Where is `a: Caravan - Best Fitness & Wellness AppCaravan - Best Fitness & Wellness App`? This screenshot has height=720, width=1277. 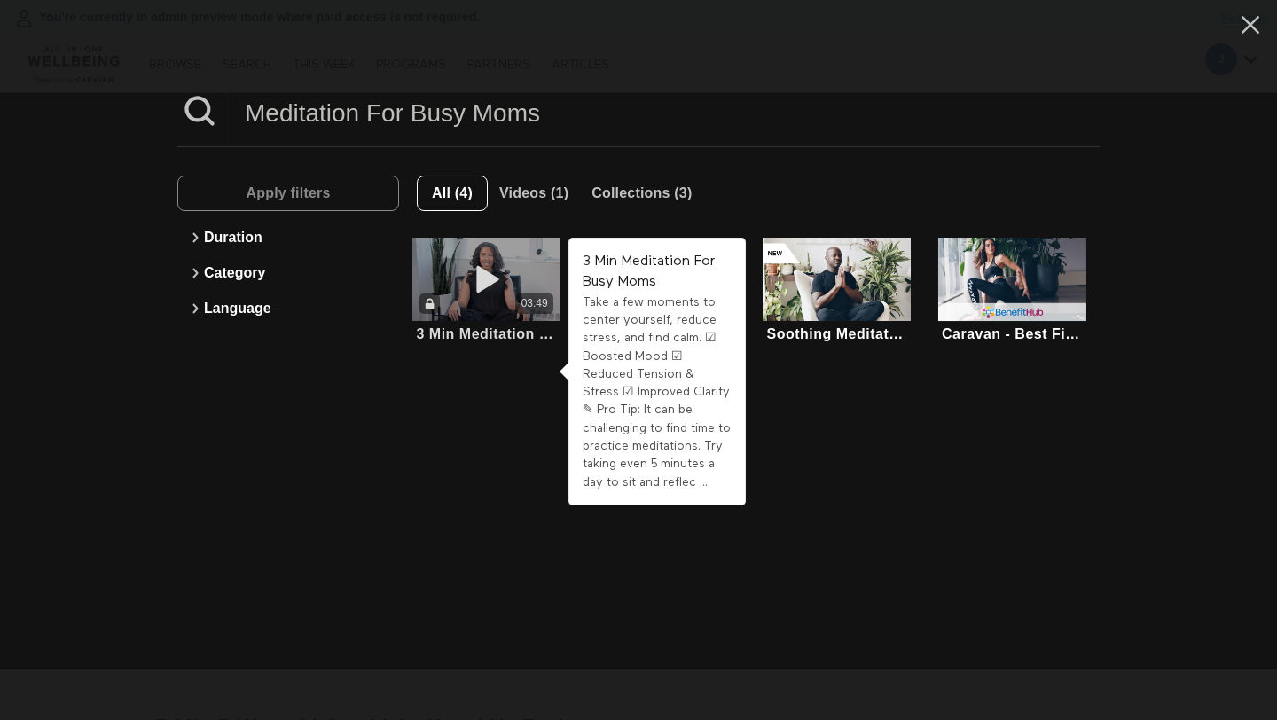 a: Caravan - Best Fitness & Wellness AppCaravan - Best Fitness & Wellness App is located at coordinates (1012, 291).